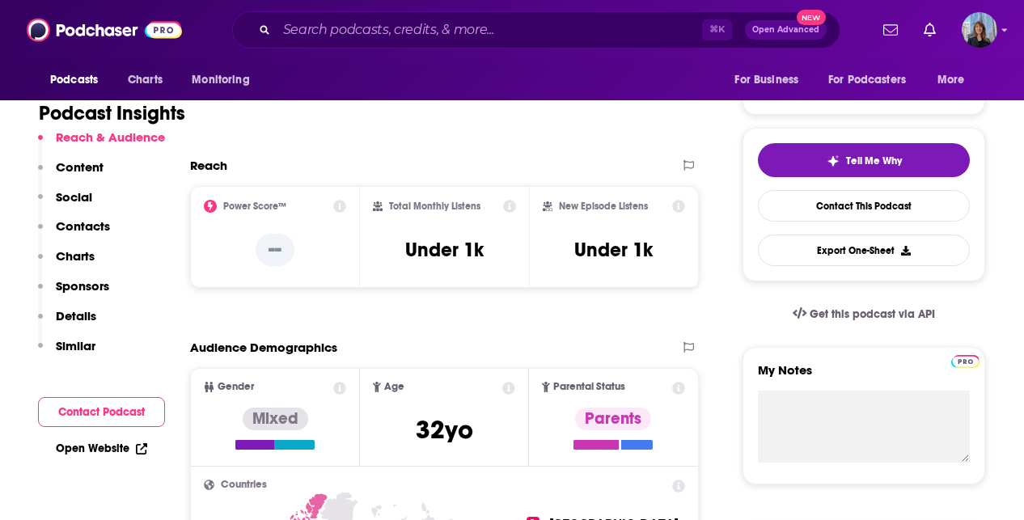 This screenshot has width=1024, height=520. Describe the element at coordinates (864, 314) in the screenshot. I see `a: Get this podcast via API` at that location.